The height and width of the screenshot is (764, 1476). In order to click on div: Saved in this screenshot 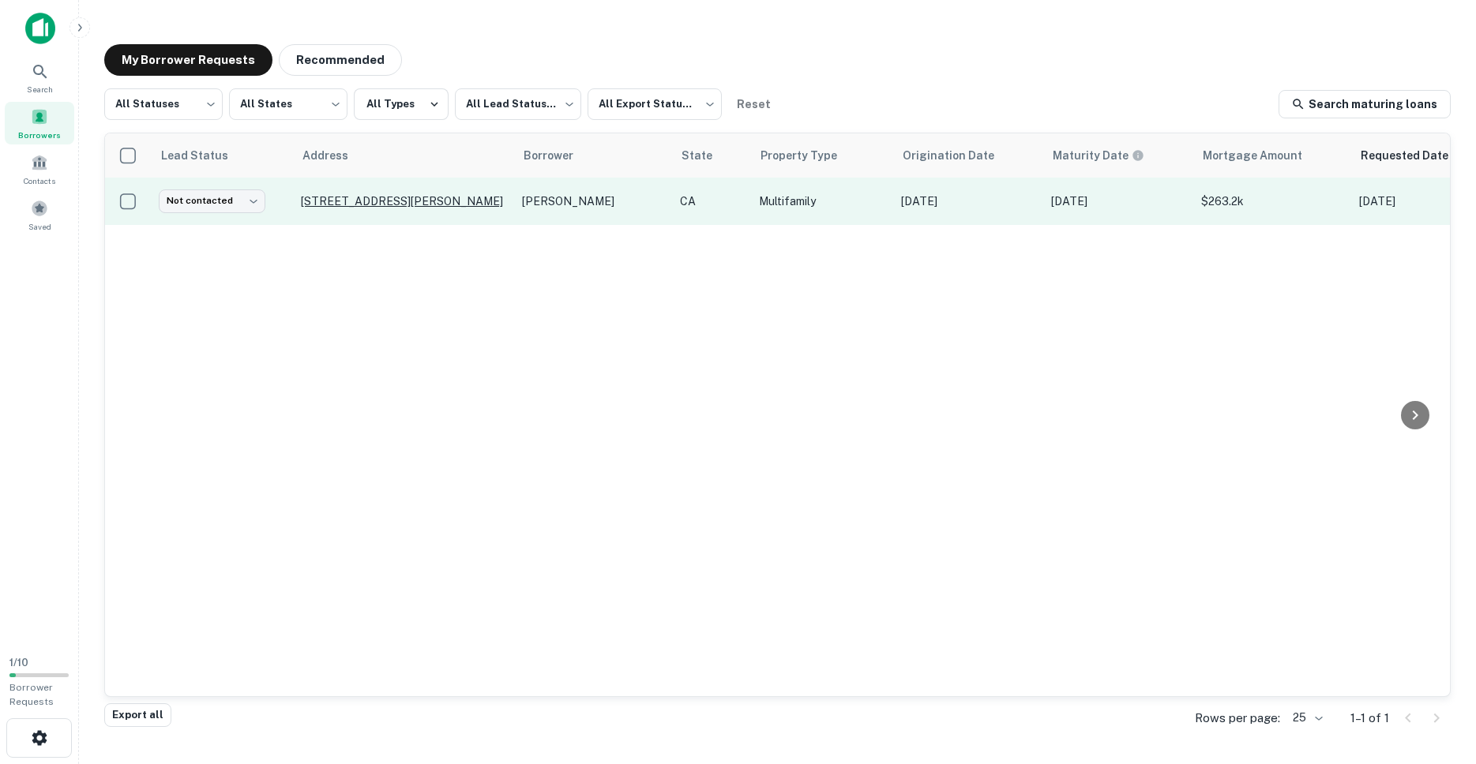, I will do `click(39, 215)`.